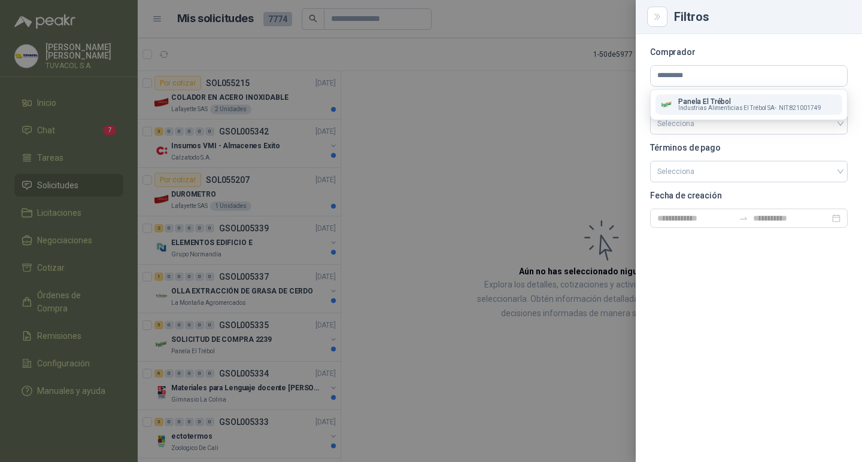 This screenshot has height=462, width=862. What do you see at coordinates (743, 218) in the screenshot?
I see `span: to` at bounding box center [743, 218].